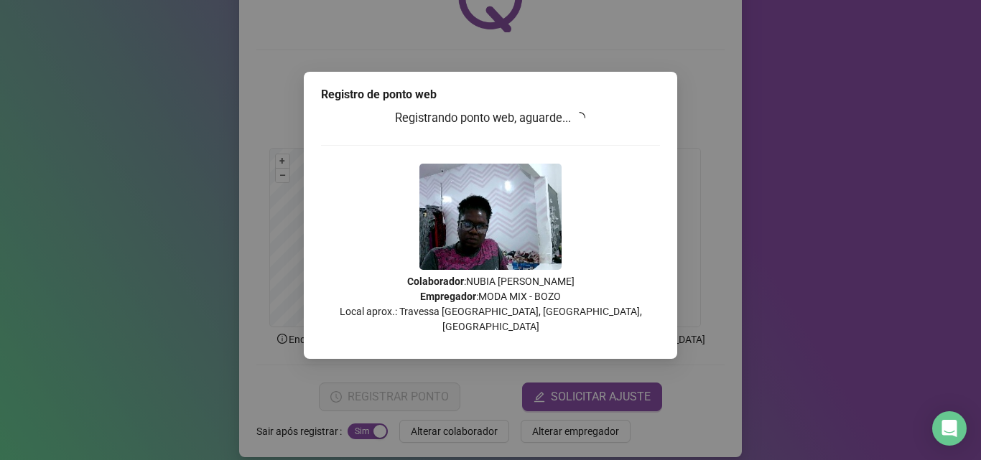 The image size is (981, 460). I want to click on span: loading, so click(580, 118).